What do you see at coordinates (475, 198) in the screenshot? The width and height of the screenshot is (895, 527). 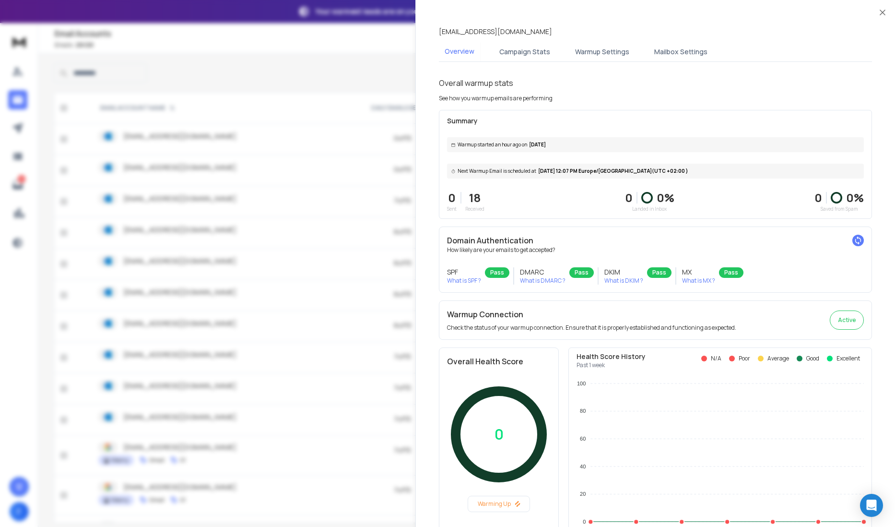 I see `p: 18` at bounding box center [475, 198].